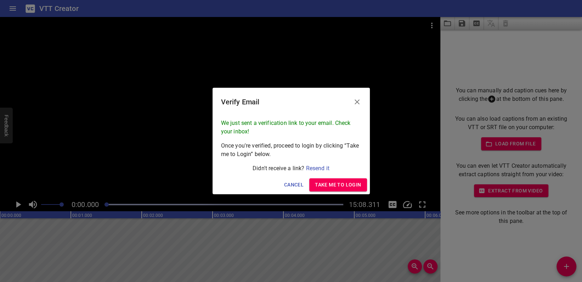 Image resolution: width=582 pixels, height=282 pixels. Describe the element at coordinates (338, 185) in the screenshot. I see `button: Take me to Login` at that location.